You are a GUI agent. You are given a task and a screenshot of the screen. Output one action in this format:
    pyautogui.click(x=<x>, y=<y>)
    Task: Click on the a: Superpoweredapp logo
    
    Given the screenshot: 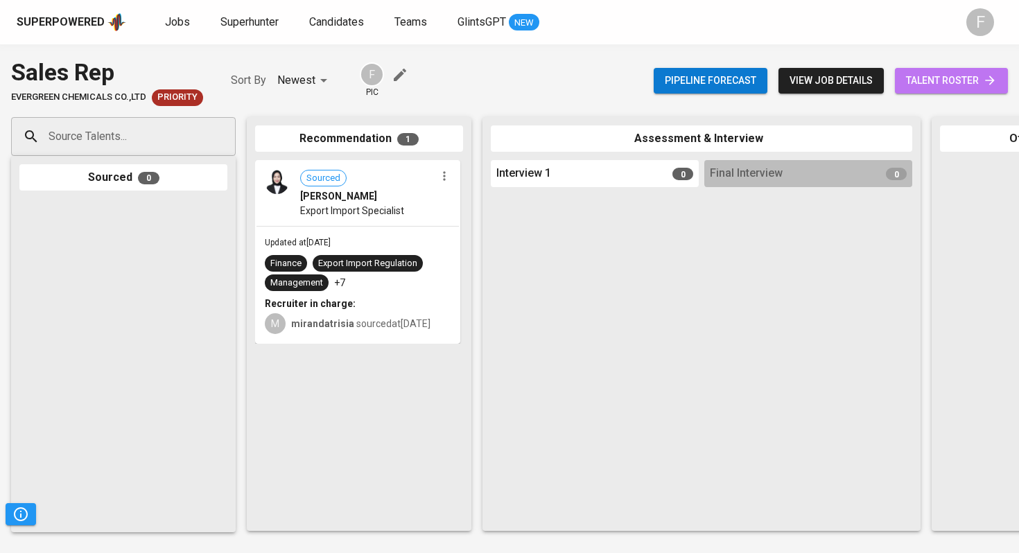 What is the action you would take?
    pyautogui.click(x=71, y=22)
    